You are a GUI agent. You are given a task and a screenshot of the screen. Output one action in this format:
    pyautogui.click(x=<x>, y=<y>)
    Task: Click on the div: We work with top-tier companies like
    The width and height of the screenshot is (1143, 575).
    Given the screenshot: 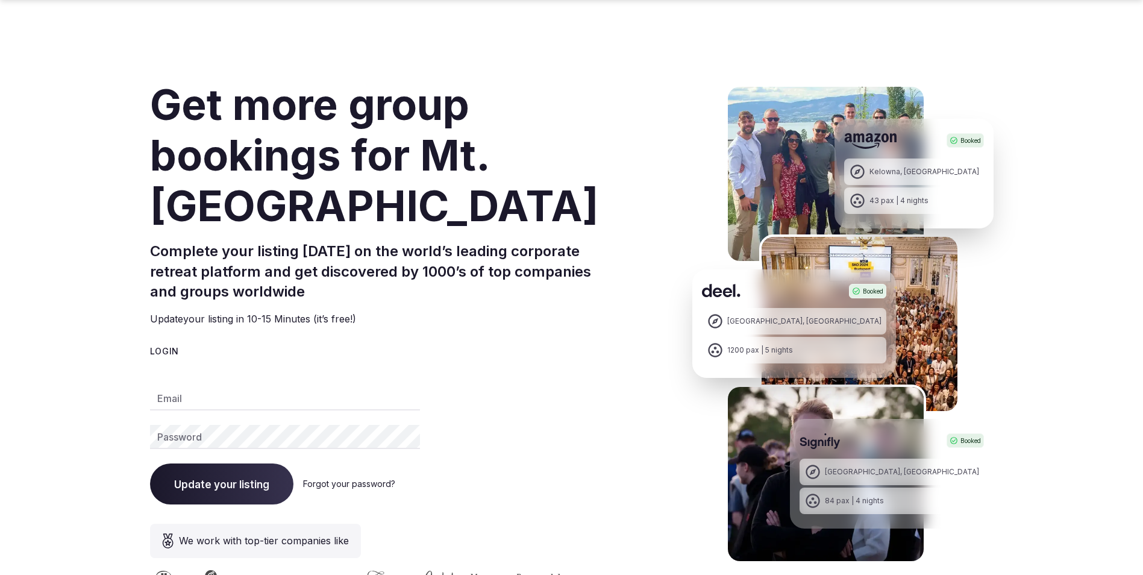 What is the action you would take?
    pyautogui.click(x=256, y=541)
    